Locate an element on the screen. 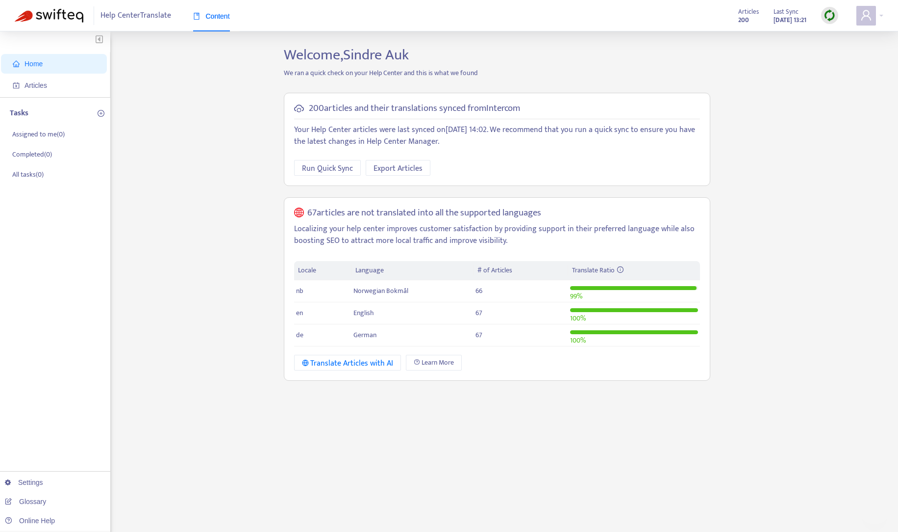  h5: 67 articles are not translated into all the supported languages is located at coordinates (424, 213).